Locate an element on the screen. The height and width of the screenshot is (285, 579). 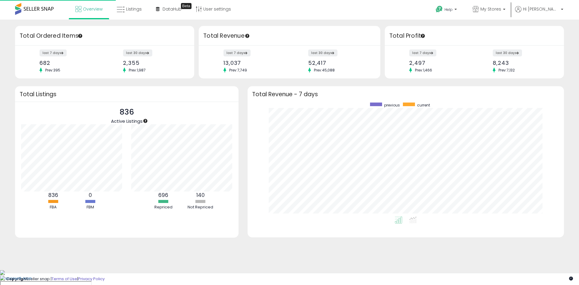
div: FBA is located at coordinates (53, 207).